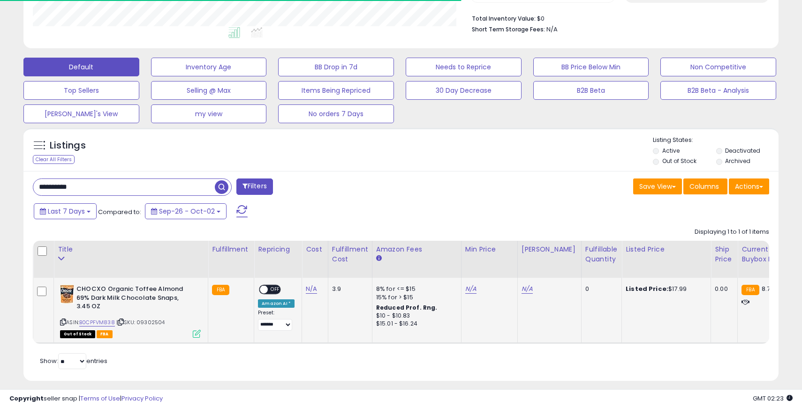 This screenshot has width=802, height=408. Describe the element at coordinates (97, 323) in the screenshot. I see `a: B0CPFVM838` at that location.